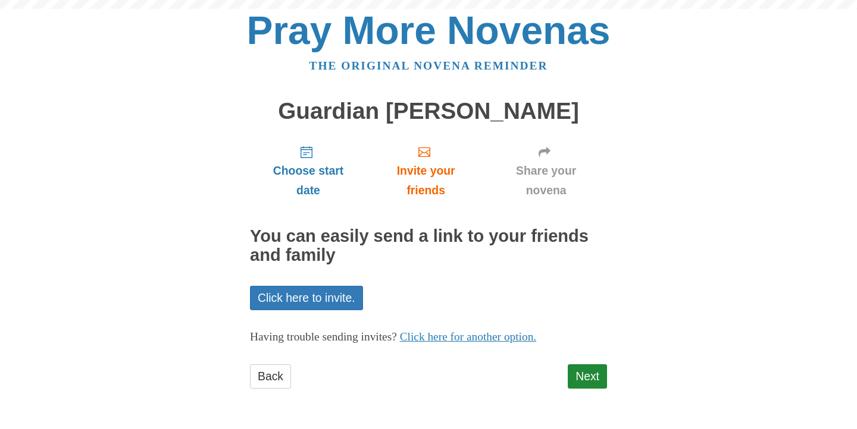 The image size is (857, 429). I want to click on a: Next, so click(587, 377).